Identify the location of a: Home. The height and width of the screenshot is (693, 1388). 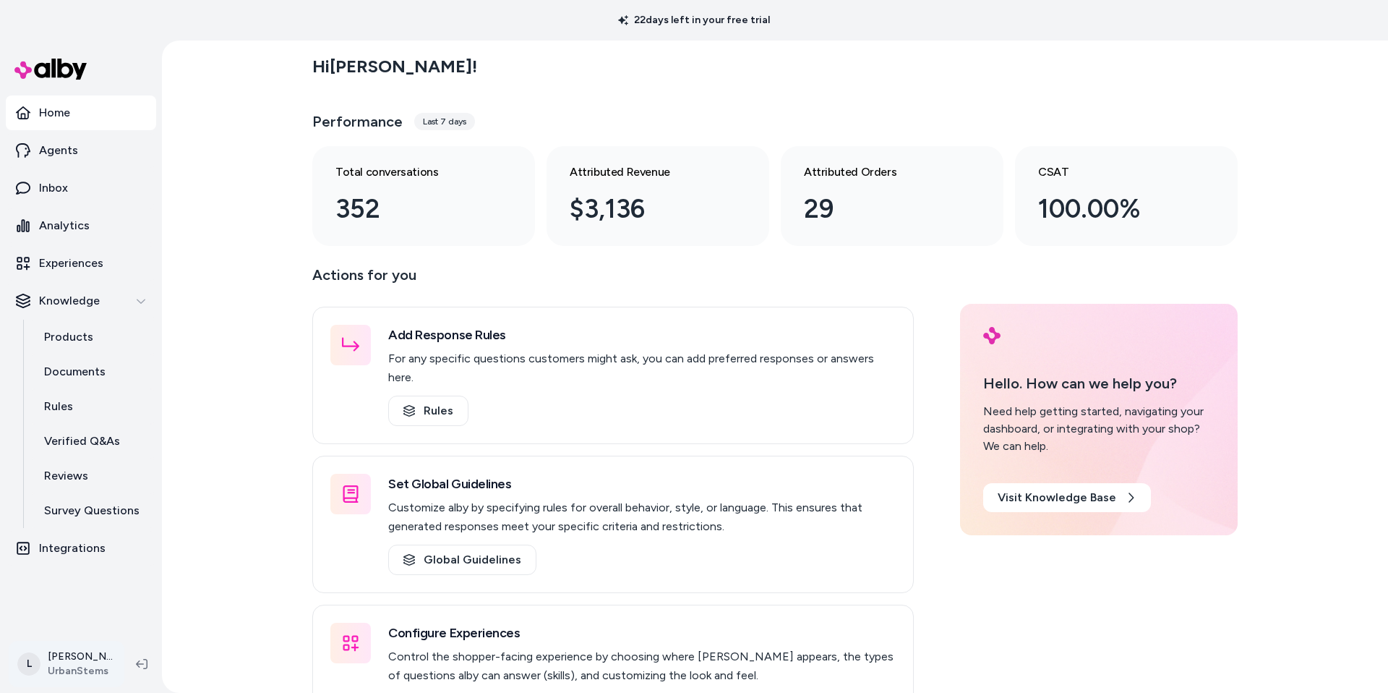
(81, 113).